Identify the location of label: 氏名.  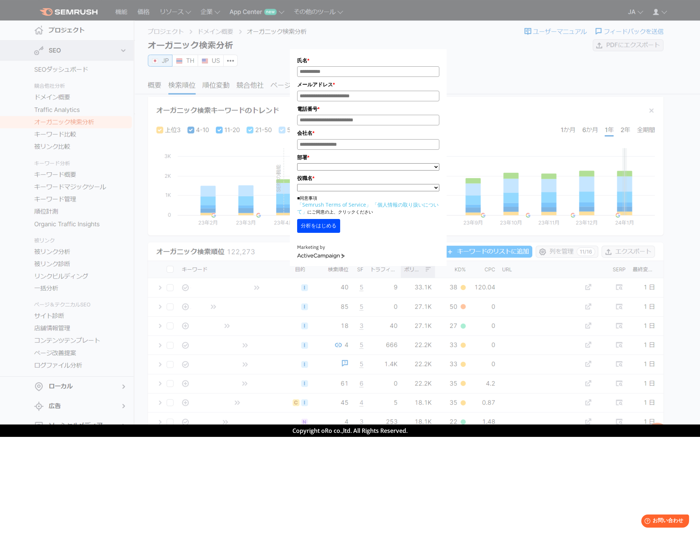
(368, 61).